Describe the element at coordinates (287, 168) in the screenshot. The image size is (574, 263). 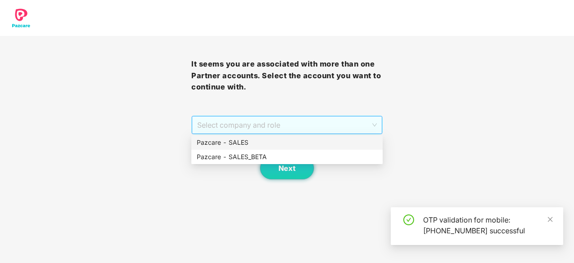
I see `span: Next` at that location.